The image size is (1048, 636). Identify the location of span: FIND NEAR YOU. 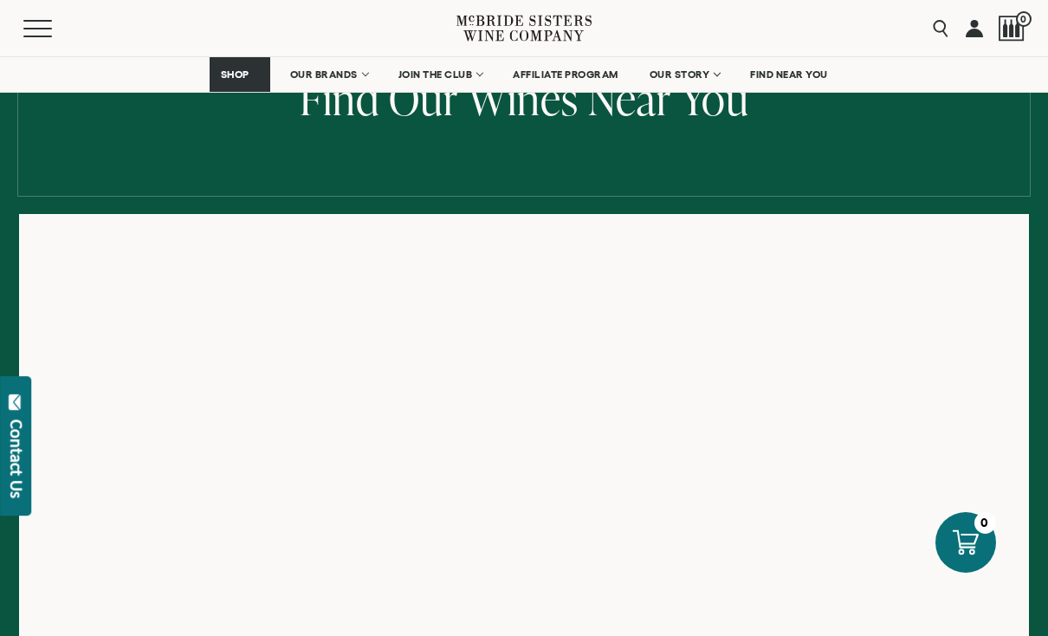
(789, 74).